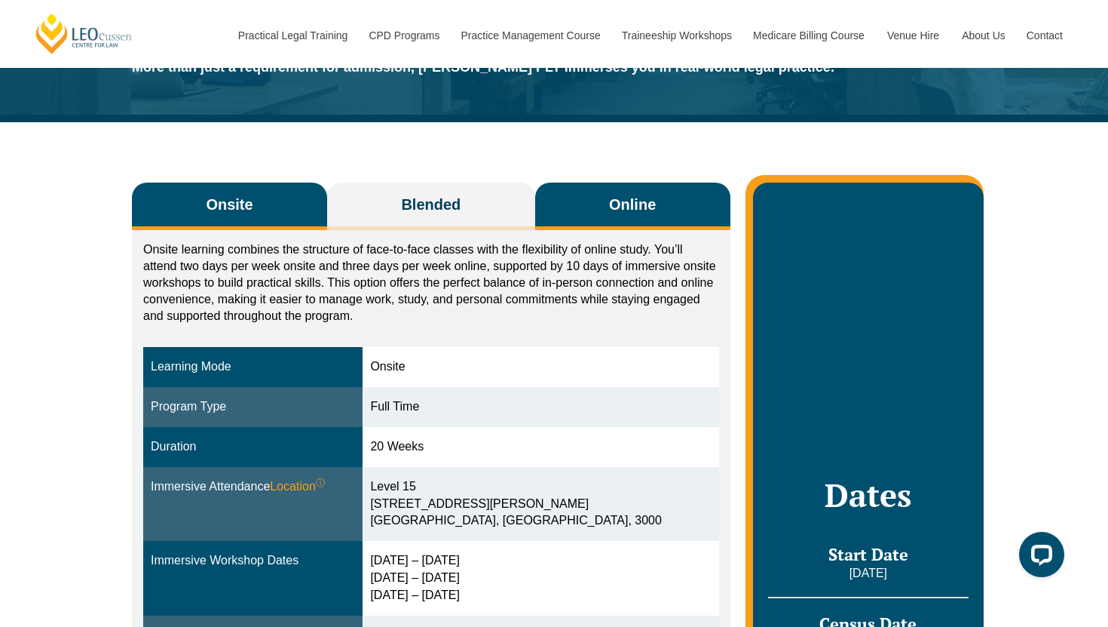  Describe the element at coordinates (229, 204) in the screenshot. I see `span: Onsite` at that location.